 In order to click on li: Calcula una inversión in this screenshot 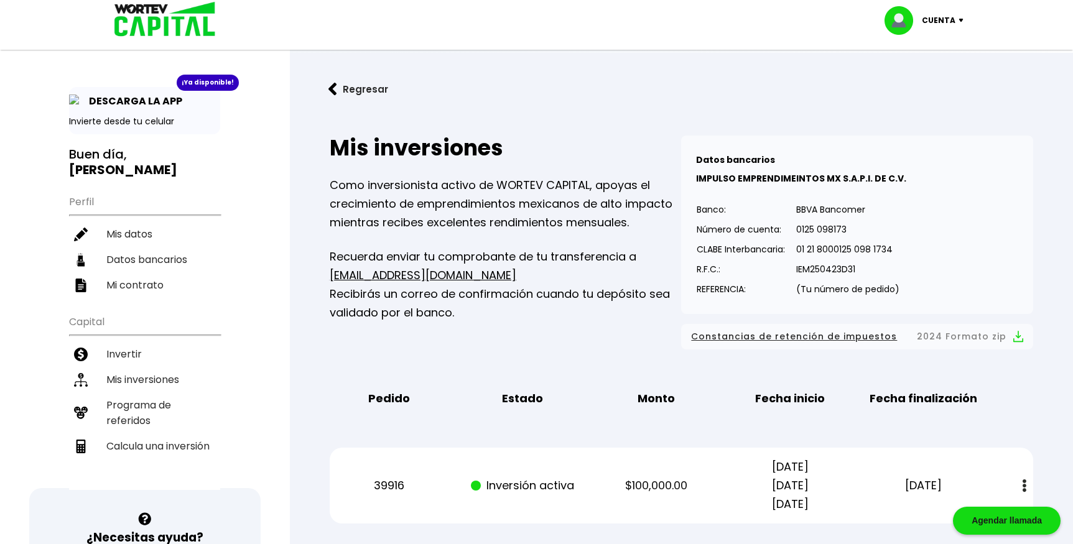, I will do `click(144, 446)`.